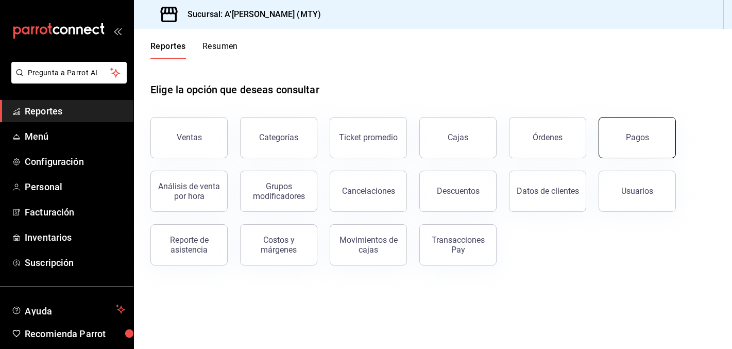 This screenshot has width=732, height=349. What do you see at coordinates (368, 137) in the screenshot?
I see `div: Ticket promedio` at bounding box center [368, 137].